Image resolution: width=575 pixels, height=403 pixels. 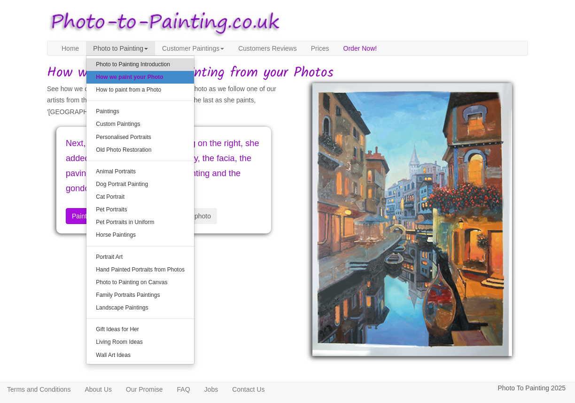 What do you see at coordinates (140, 77) in the screenshot?
I see `a: How we paint your Photo` at bounding box center [140, 77].